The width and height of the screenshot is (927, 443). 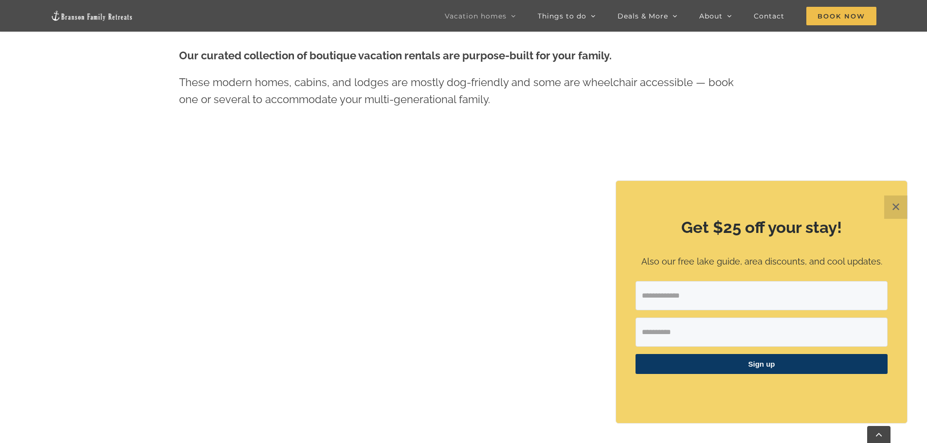 I want to click on input: Email Address, so click(x=761, y=296).